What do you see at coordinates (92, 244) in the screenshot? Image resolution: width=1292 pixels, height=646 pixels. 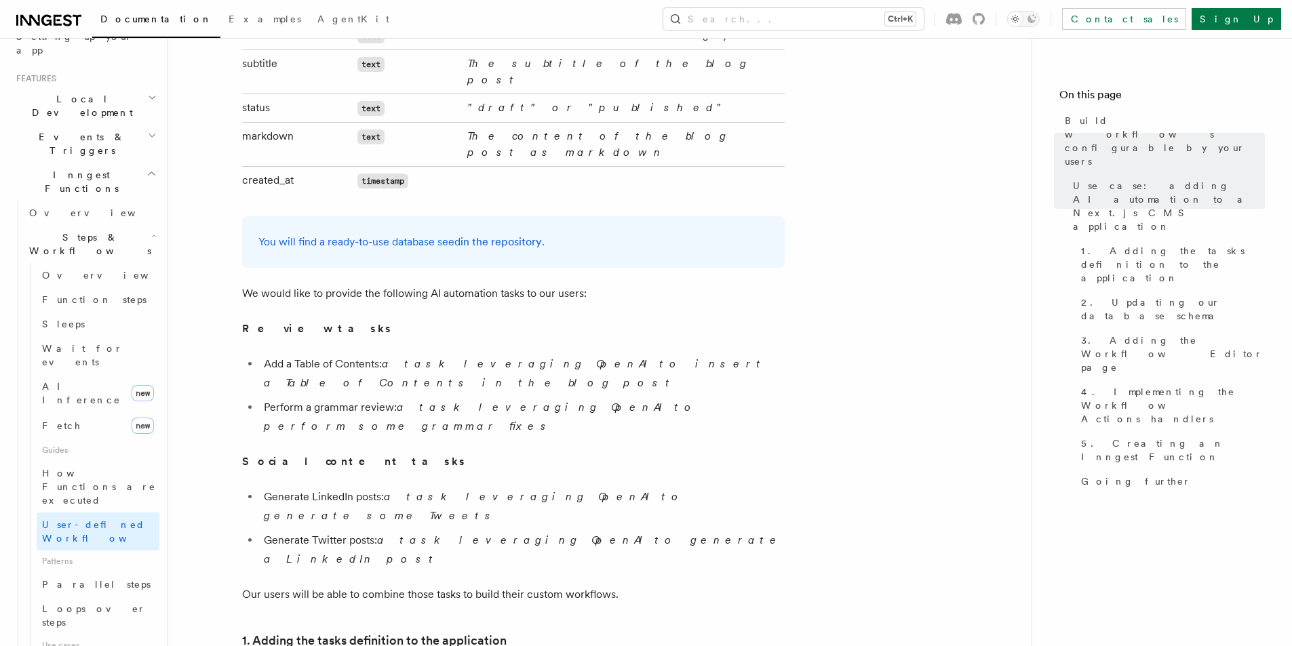 I see `button: Steps & Workflows` at bounding box center [92, 244].